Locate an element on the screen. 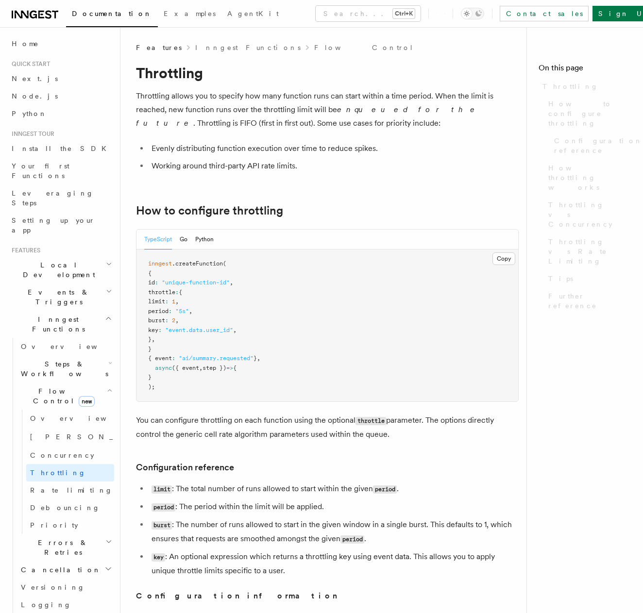  a: Concurrency is located at coordinates (70, 455).